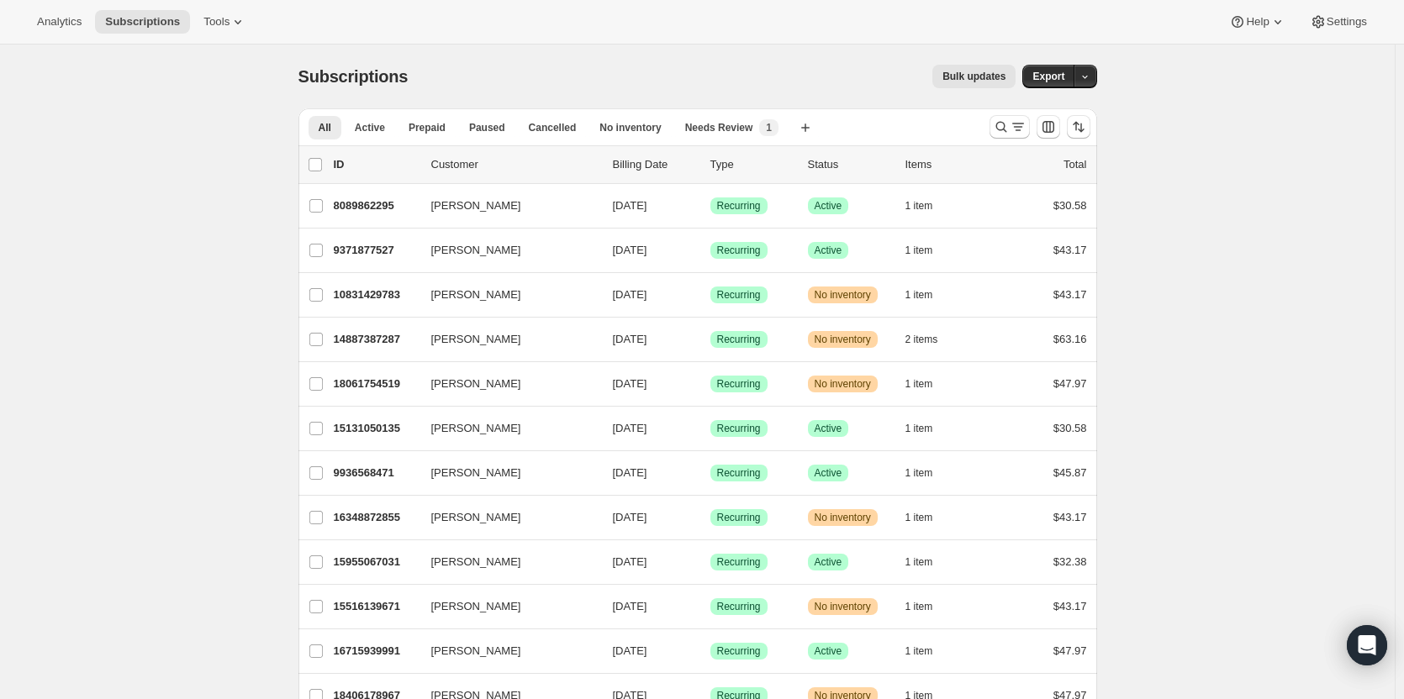 The image size is (1404, 699). What do you see at coordinates (376, 340) in the screenshot?
I see `p: 14887387287` at bounding box center [376, 340].